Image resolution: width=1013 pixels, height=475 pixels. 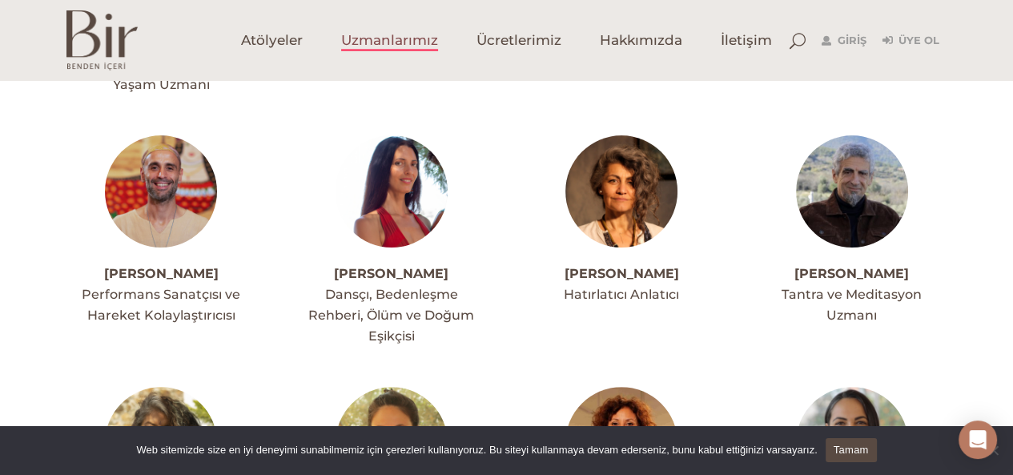 What do you see at coordinates (161, 304) in the screenshot?
I see `span: Performans Sanatçısı ve Hareket Kolaylaştırıcısı` at bounding box center [161, 304].